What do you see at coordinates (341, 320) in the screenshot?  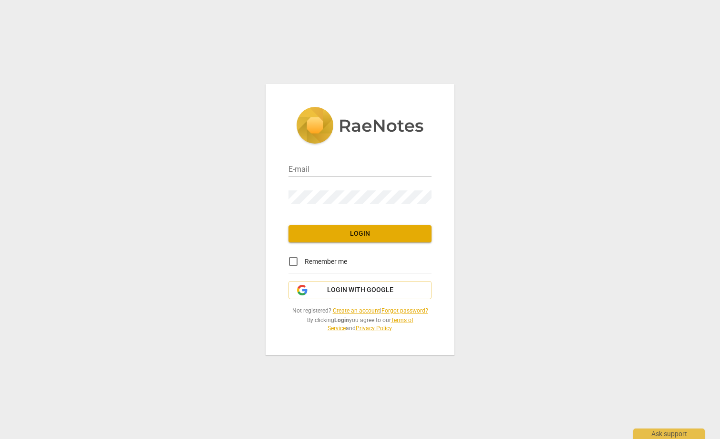 I see `b: Login` at bounding box center [341, 320].